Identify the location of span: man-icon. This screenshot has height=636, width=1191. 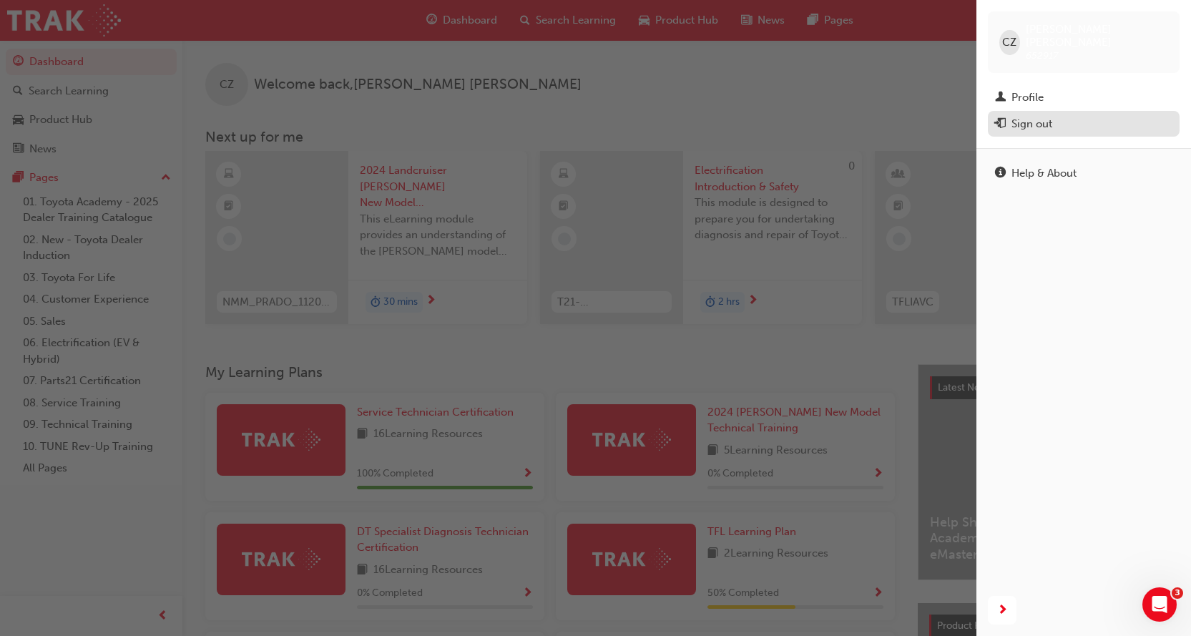
(1000, 98).